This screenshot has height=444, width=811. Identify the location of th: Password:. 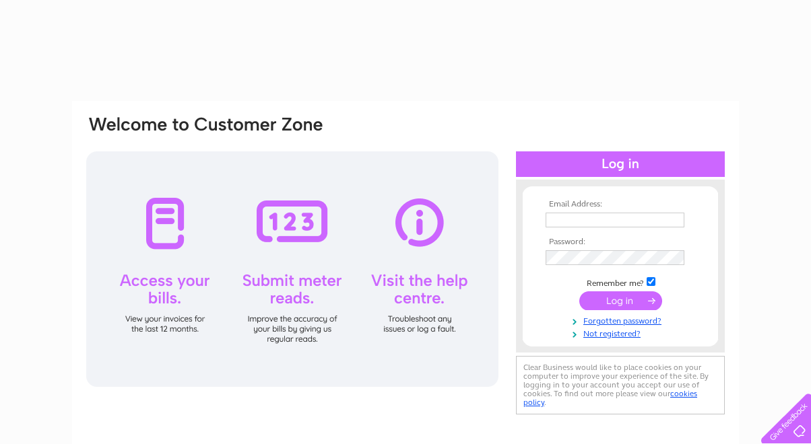
(620, 242).